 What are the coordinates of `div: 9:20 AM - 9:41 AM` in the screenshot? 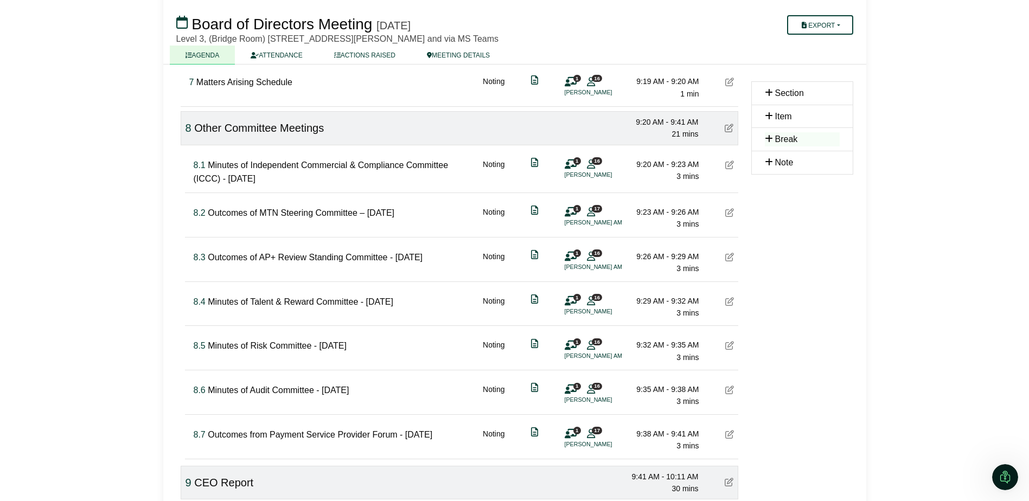 It's located at (661, 122).